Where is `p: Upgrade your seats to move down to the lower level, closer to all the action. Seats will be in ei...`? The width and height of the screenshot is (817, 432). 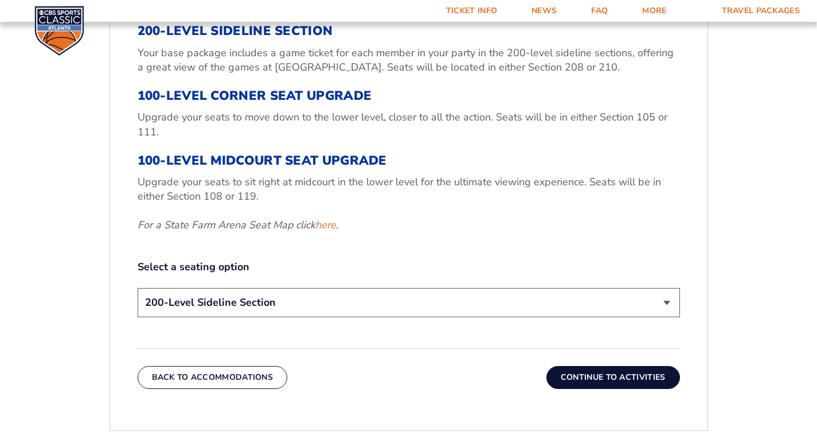 p: Upgrade your seats to move down to the lower level, closer to all the action. Seats will be in ei... is located at coordinates (409, 124).